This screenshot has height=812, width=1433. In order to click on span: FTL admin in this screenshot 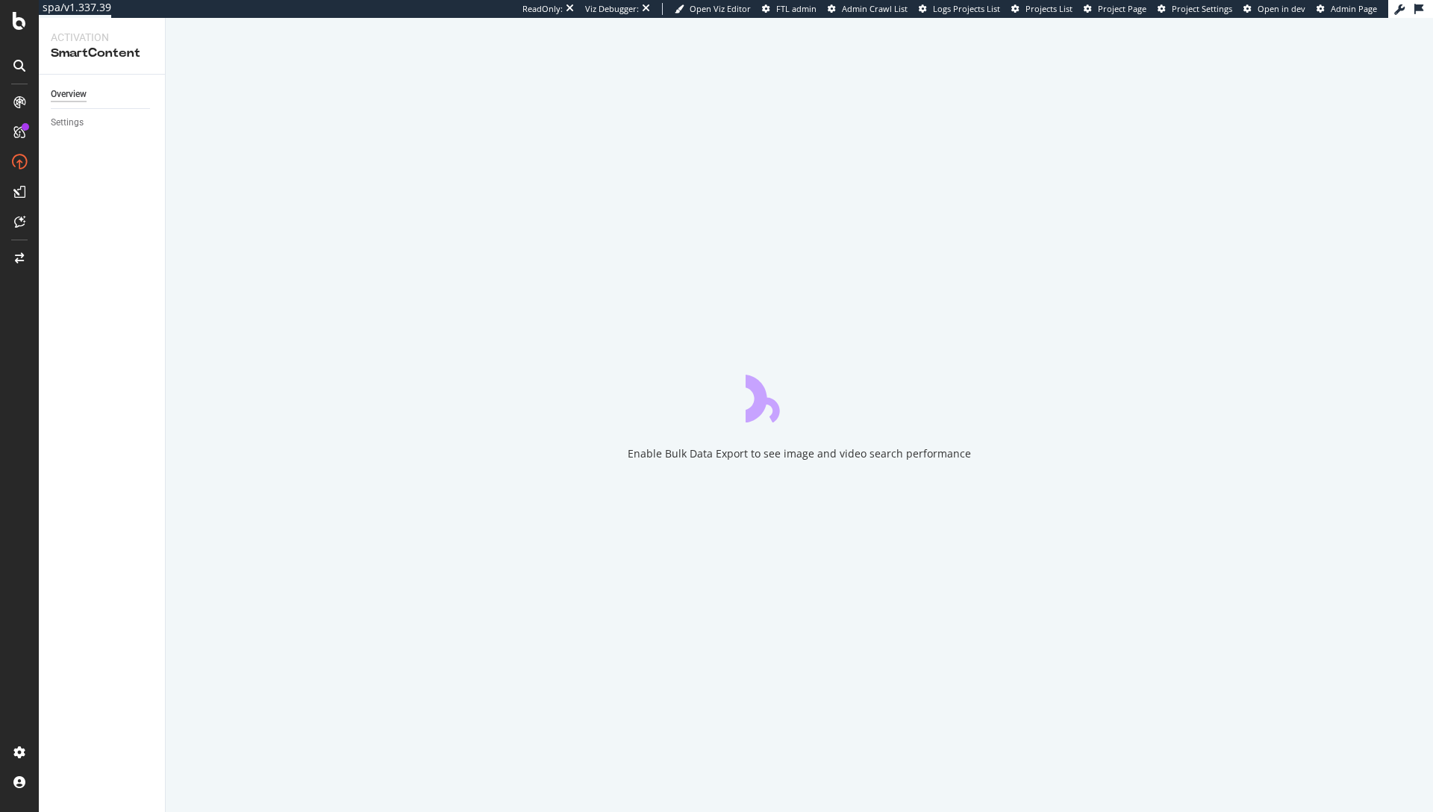, I will do `click(797, 8)`.